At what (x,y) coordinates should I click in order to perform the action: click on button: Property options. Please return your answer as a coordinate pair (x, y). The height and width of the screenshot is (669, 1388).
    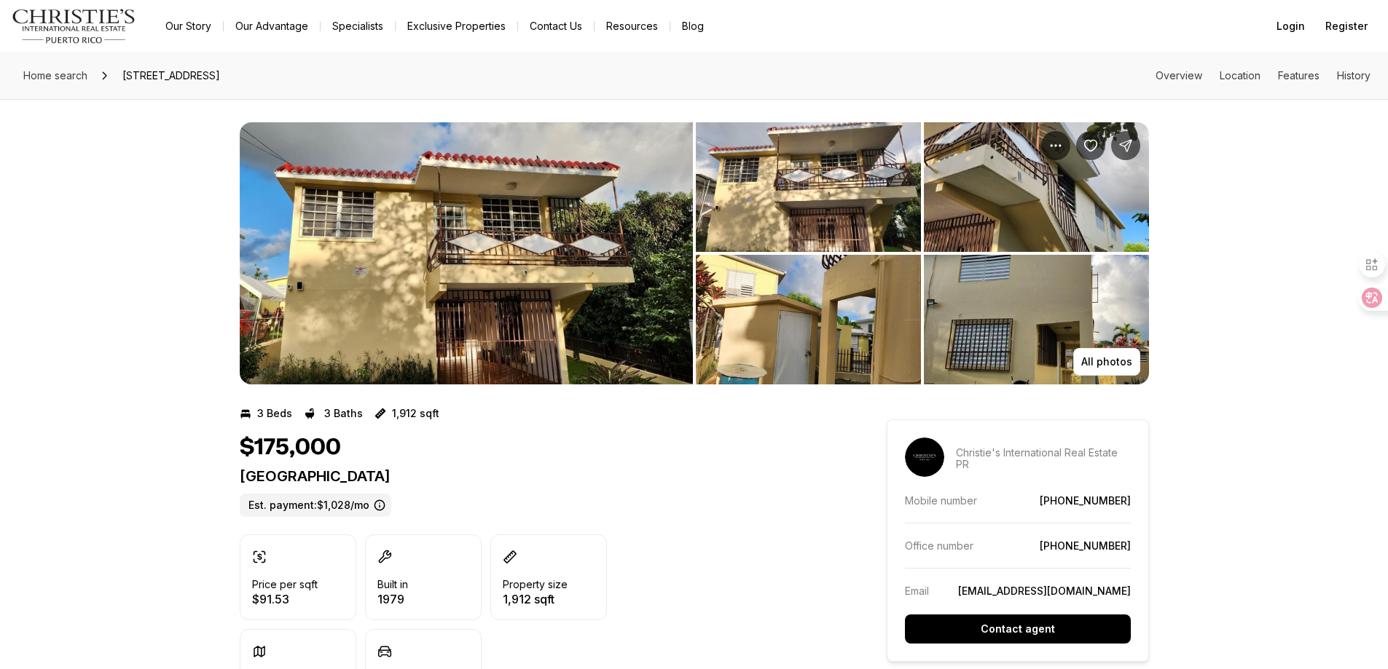
    Looking at the image, I should click on (1056, 146).